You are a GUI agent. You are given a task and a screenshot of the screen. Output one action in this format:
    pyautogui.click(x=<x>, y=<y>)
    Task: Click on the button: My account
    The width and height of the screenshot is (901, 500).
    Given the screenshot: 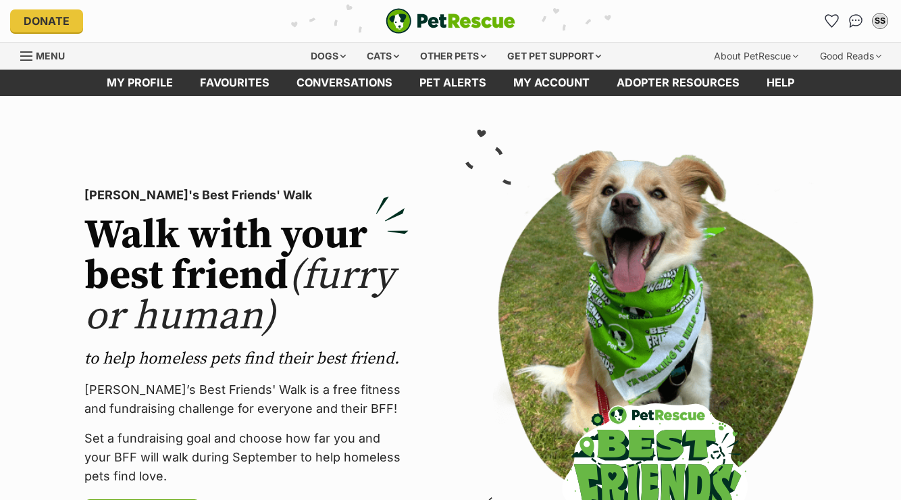 What is the action you would take?
    pyautogui.click(x=880, y=21)
    